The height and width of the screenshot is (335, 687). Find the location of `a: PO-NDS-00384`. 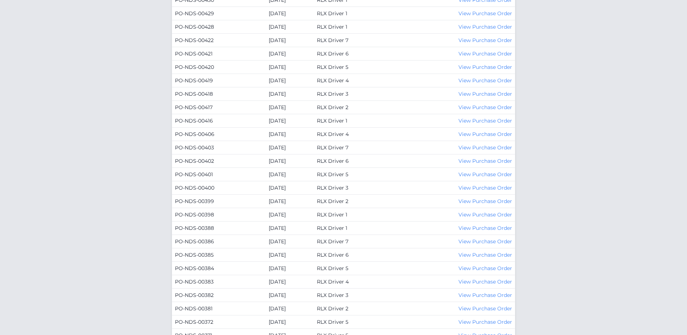

a: PO-NDS-00384 is located at coordinates (195, 268).